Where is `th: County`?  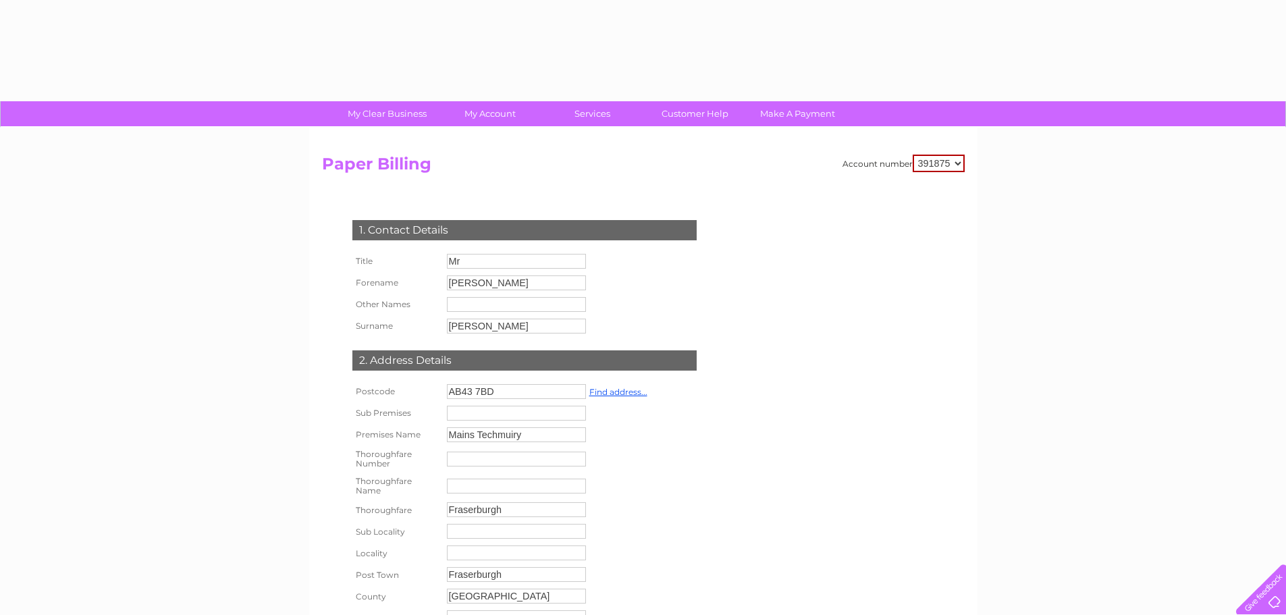
th: County is located at coordinates (396, 596).